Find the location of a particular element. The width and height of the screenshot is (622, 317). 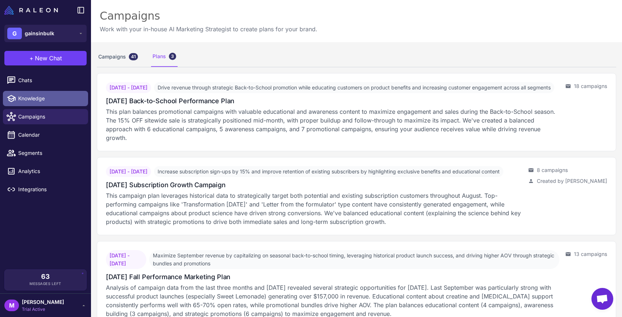

a: Segments is located at coordinates (45, 153).